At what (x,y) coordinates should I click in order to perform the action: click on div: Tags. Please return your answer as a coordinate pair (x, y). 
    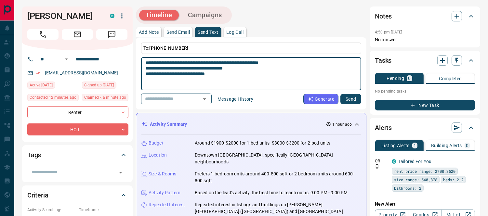
    Looking at the image, I should click on (77, 155).